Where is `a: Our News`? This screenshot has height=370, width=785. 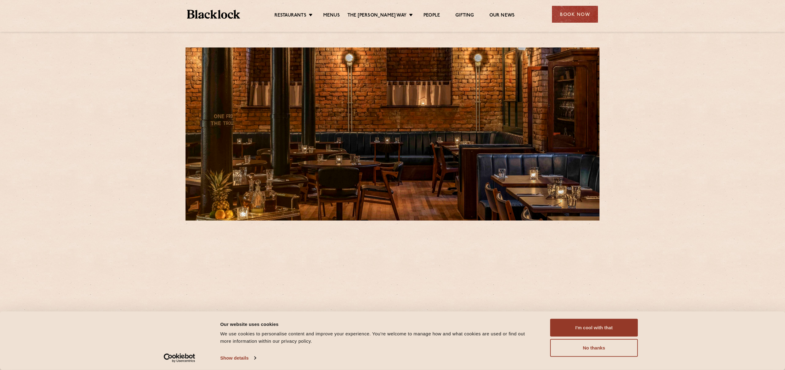 a: Our News is located at coordinates (502, 16).